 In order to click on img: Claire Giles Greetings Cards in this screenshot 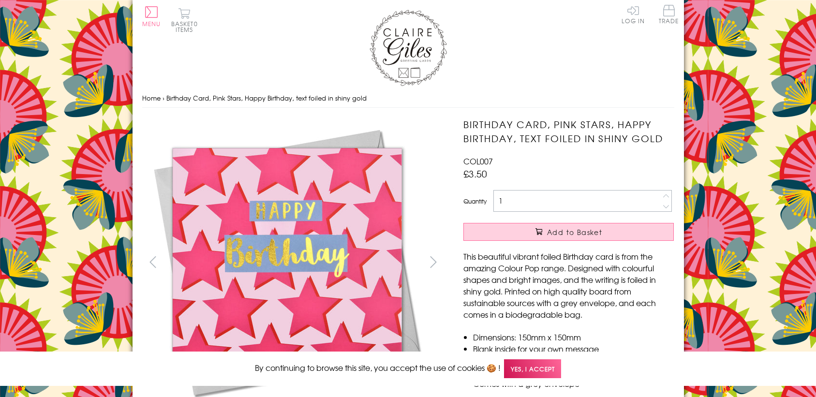, I will do `click(408, 48)`.